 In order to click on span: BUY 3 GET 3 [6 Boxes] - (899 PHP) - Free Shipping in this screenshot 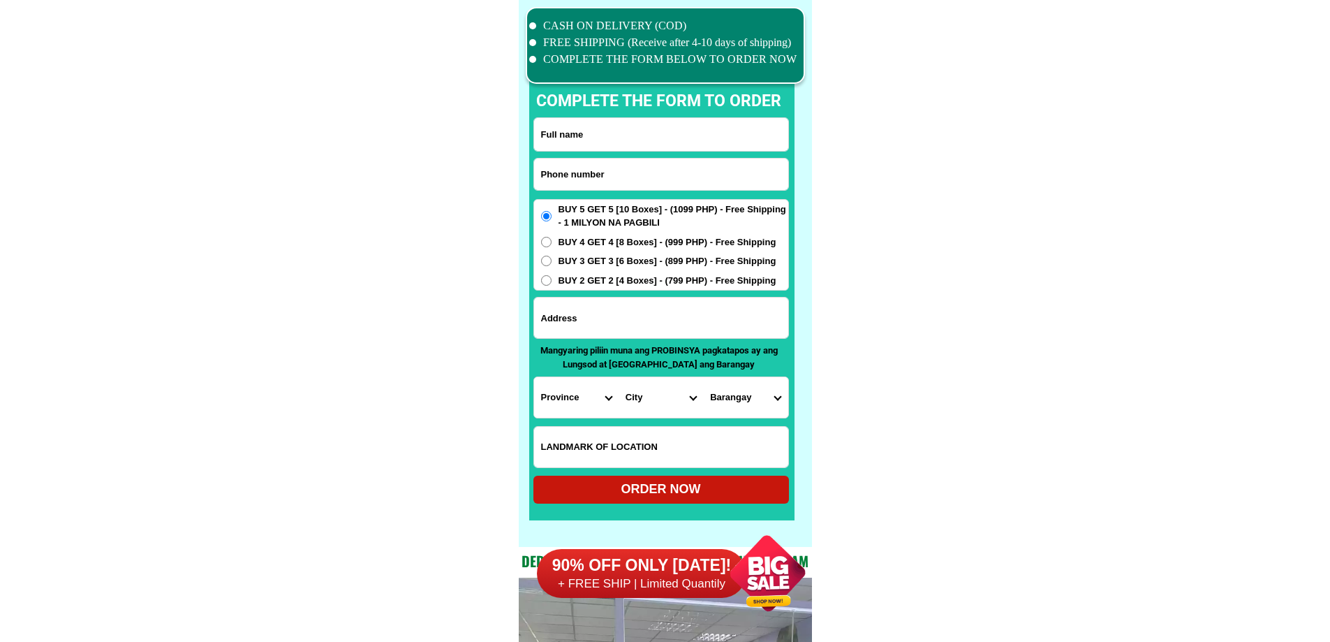, I will do `click(668, 261)`.